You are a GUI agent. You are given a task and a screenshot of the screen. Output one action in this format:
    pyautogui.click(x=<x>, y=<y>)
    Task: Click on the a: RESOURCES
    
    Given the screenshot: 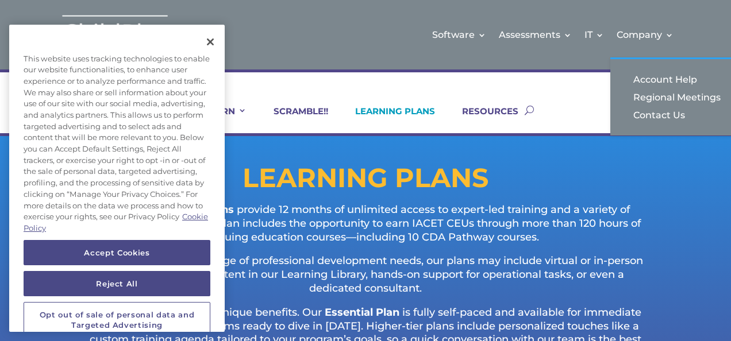 What is the action you would take?
    pyautogui.click(x=482, y=119)
    